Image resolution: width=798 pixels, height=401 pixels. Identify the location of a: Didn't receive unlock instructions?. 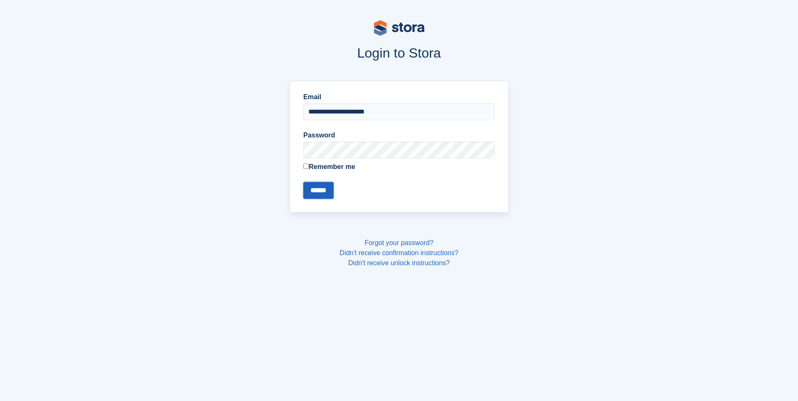
(399, 263).